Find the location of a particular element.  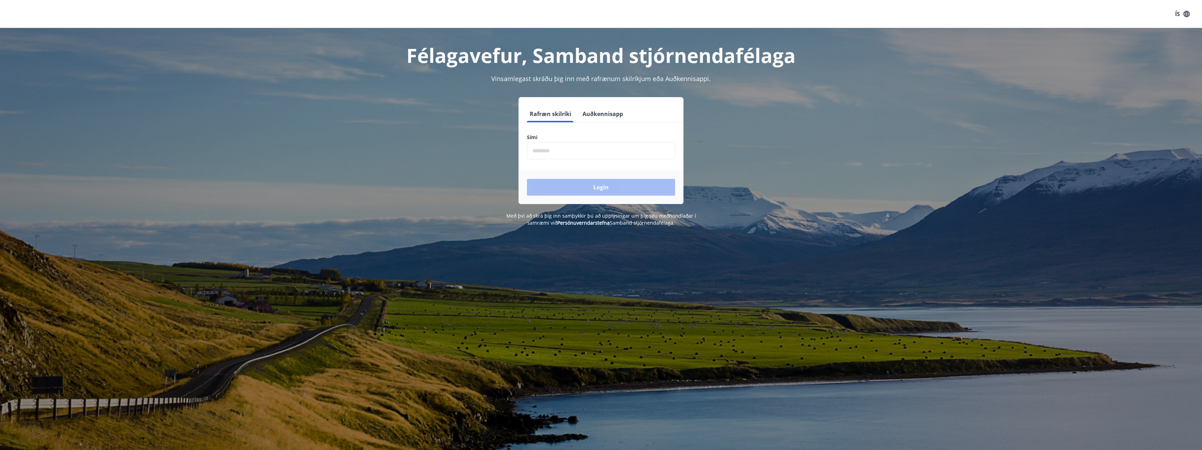

span: Vinsamlegast skráðu þig inn með rafrænum skilríkjum eða Auðkennisappi. is located at coordinates (601, 79).